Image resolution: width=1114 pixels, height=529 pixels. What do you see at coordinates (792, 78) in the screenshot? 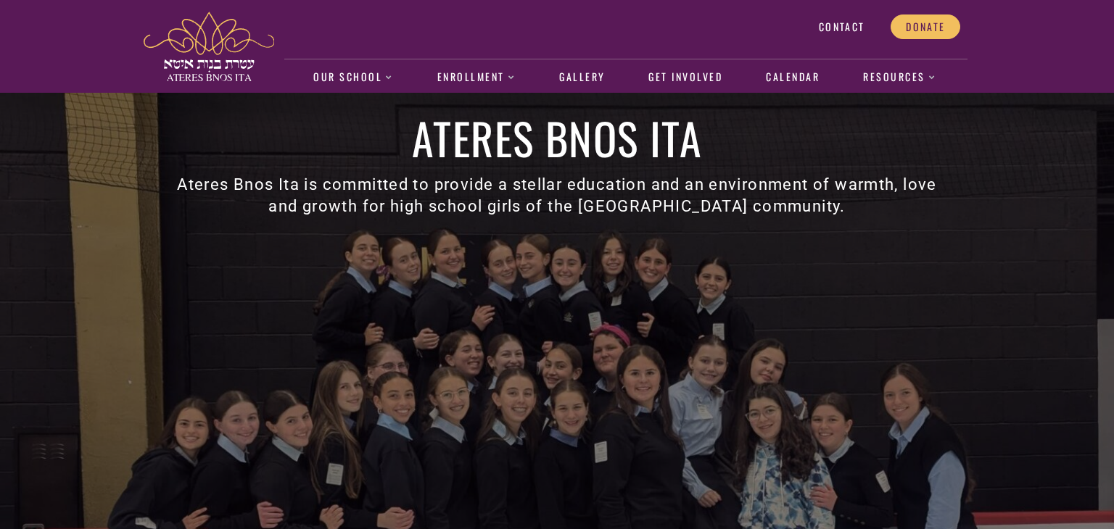
I see `a: Calendar` at bounding box center [792, 78].